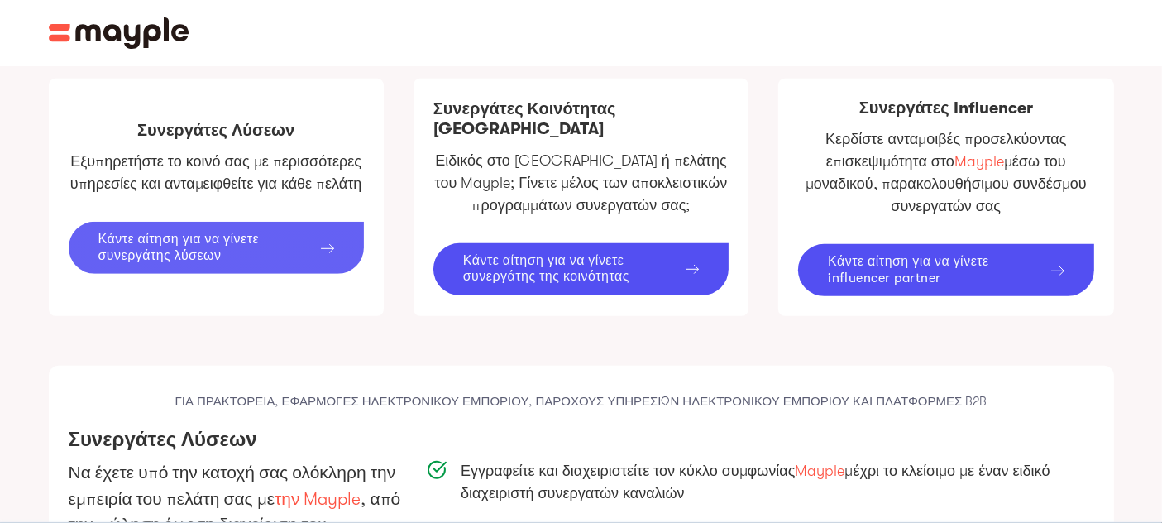 This screenshot has width=1162, height=523. Describe the element at coordinates (119, 33) in the screenshot. I see `img: Λογότυπο Mayple` at that location.